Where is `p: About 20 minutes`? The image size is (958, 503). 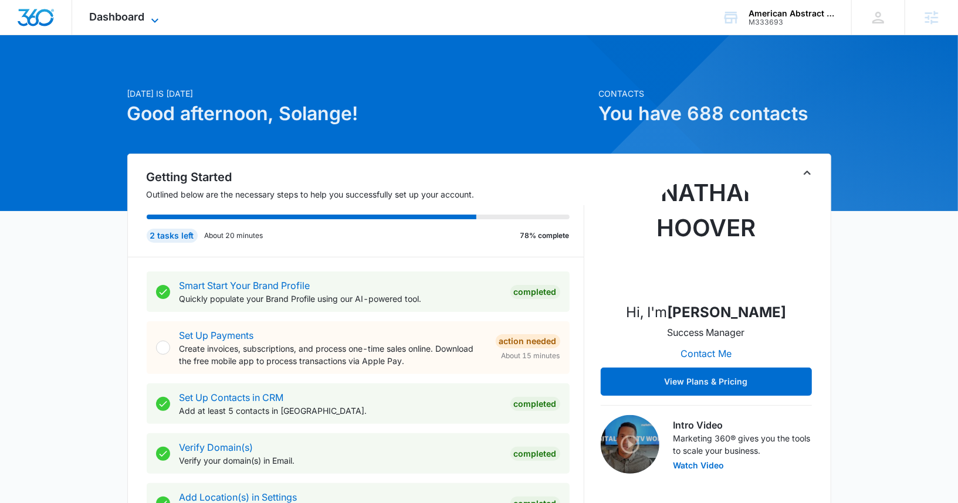
p: About 20 minutes is located at coordinates (234, 236).